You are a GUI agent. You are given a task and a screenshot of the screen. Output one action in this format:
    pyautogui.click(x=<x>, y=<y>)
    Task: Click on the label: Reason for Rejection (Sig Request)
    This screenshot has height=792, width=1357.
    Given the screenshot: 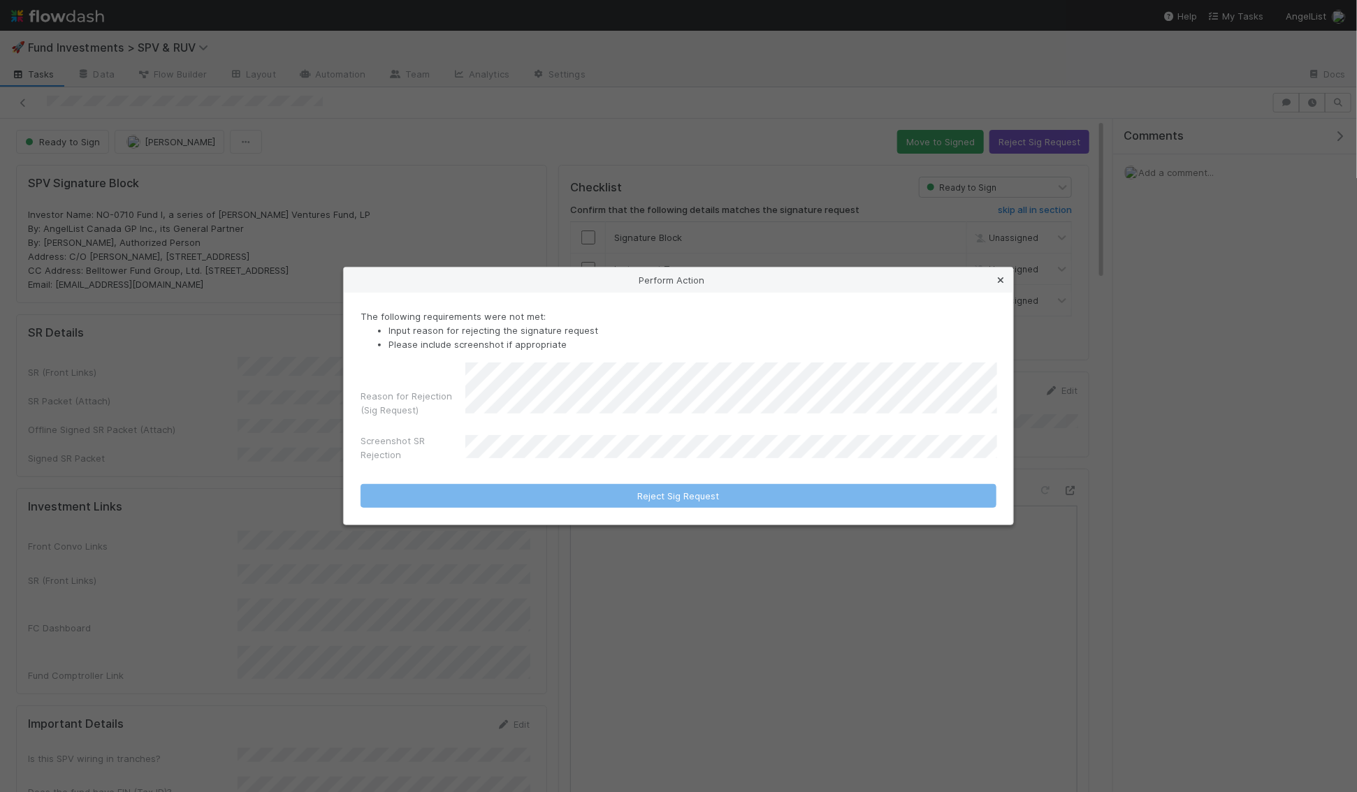 What is the action you would take?
    pyautogui.click(x=413, y=403)
    